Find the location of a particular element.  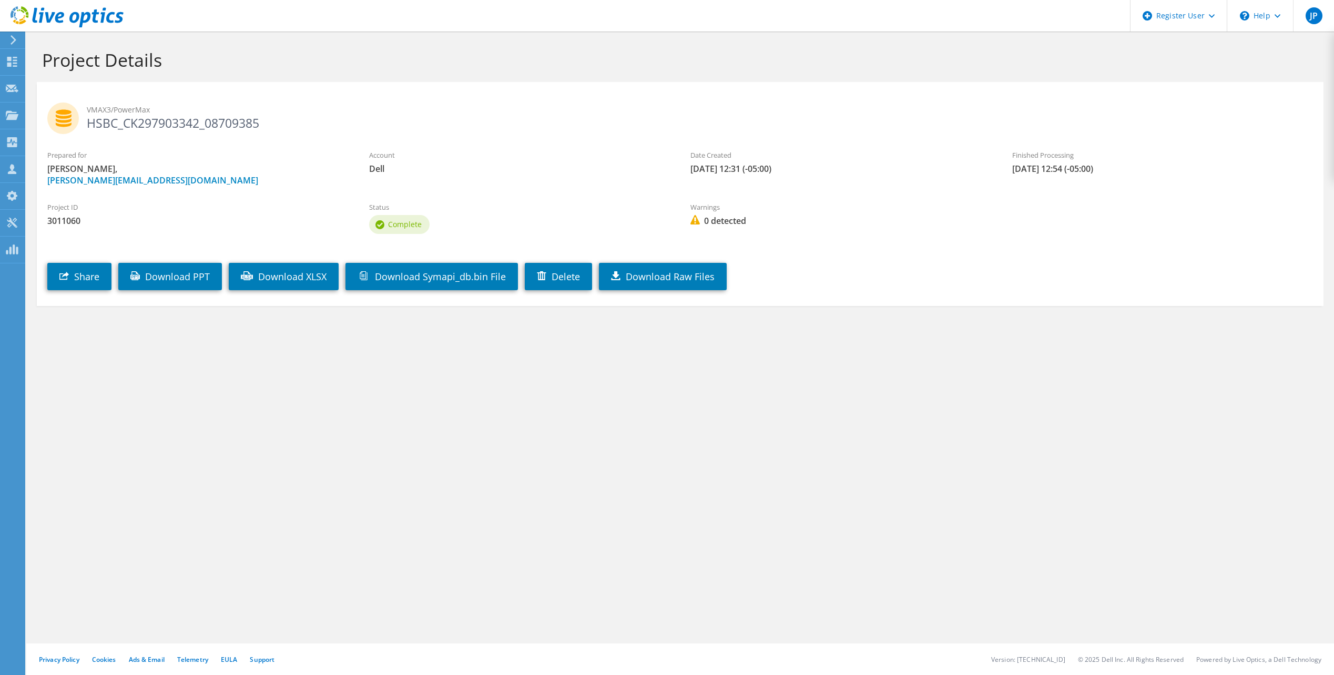

label: Warnings is located at coordinates (841, 207).